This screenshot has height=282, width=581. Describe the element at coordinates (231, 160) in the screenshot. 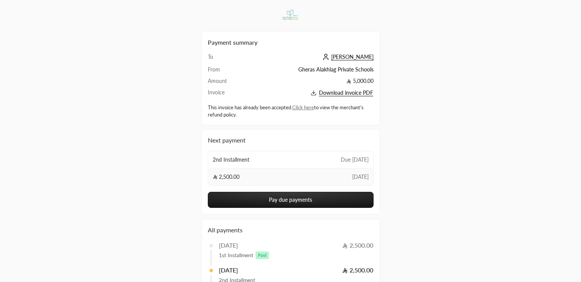

I see `span: 2nd Installment` at that location.